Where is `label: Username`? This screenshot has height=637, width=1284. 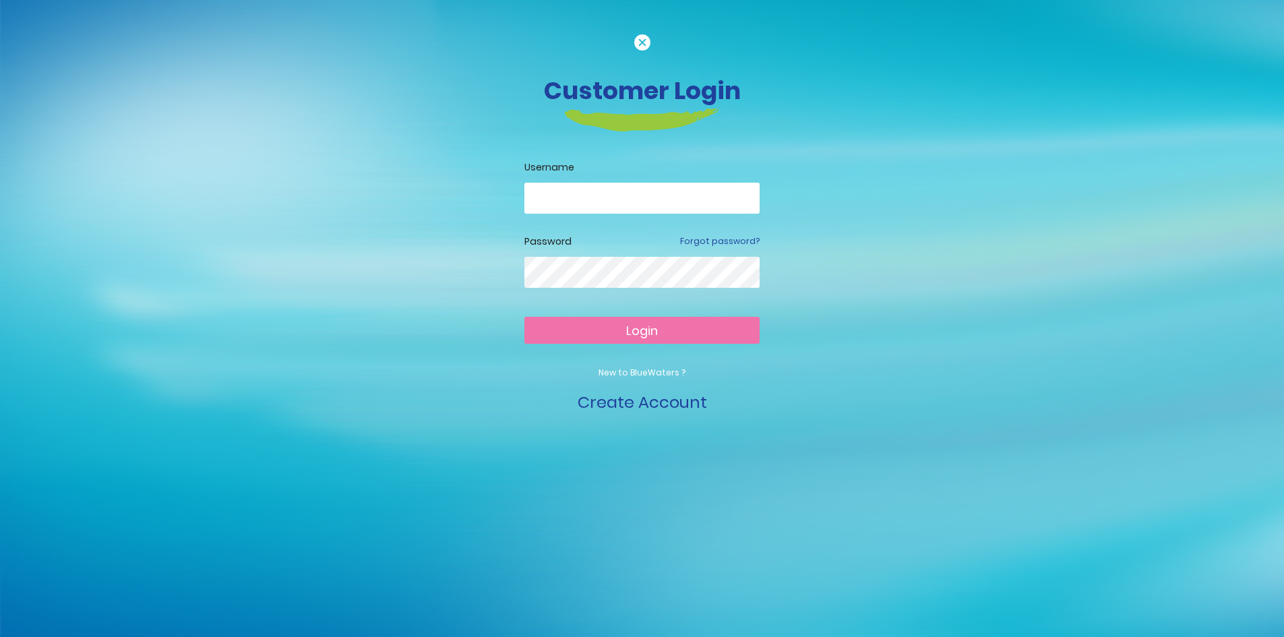
label: Username is located at coordinates (642, 167).